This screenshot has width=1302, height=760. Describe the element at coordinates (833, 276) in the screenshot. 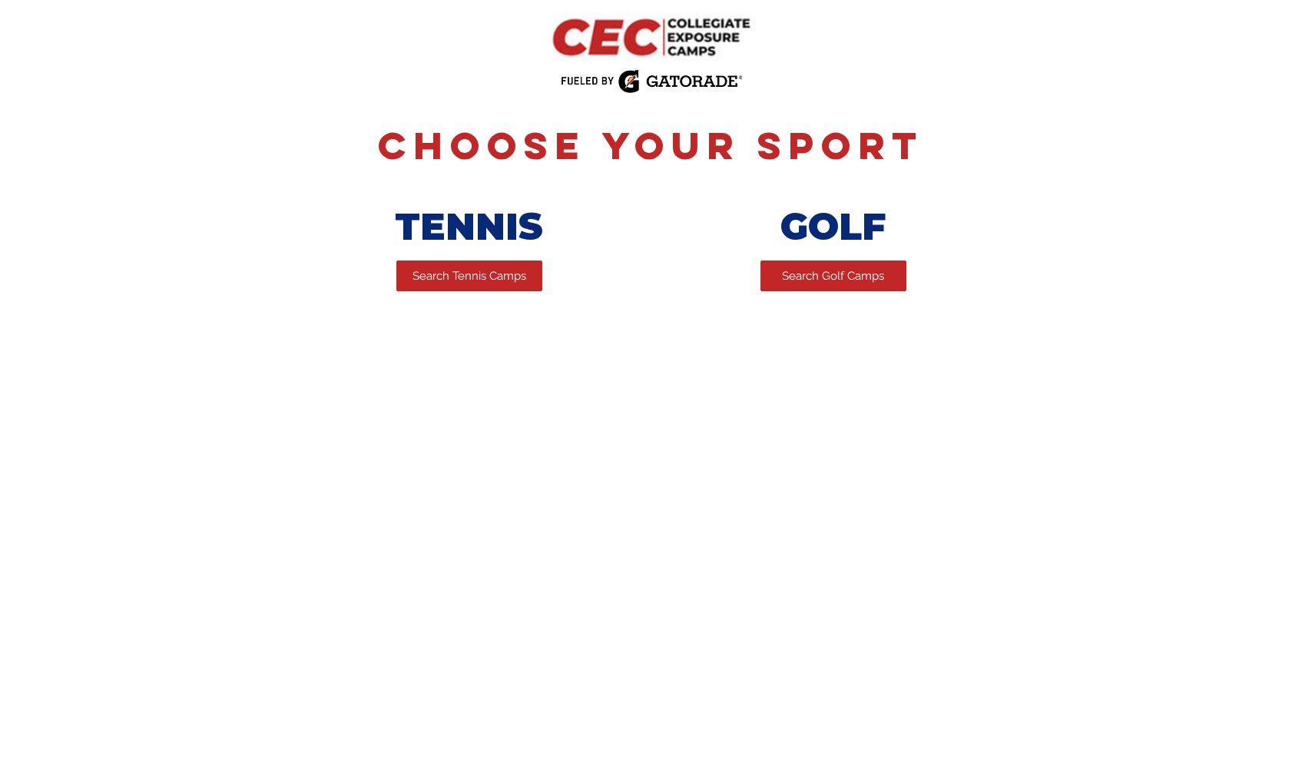

I see `span: Search Golf Camps` at that location.